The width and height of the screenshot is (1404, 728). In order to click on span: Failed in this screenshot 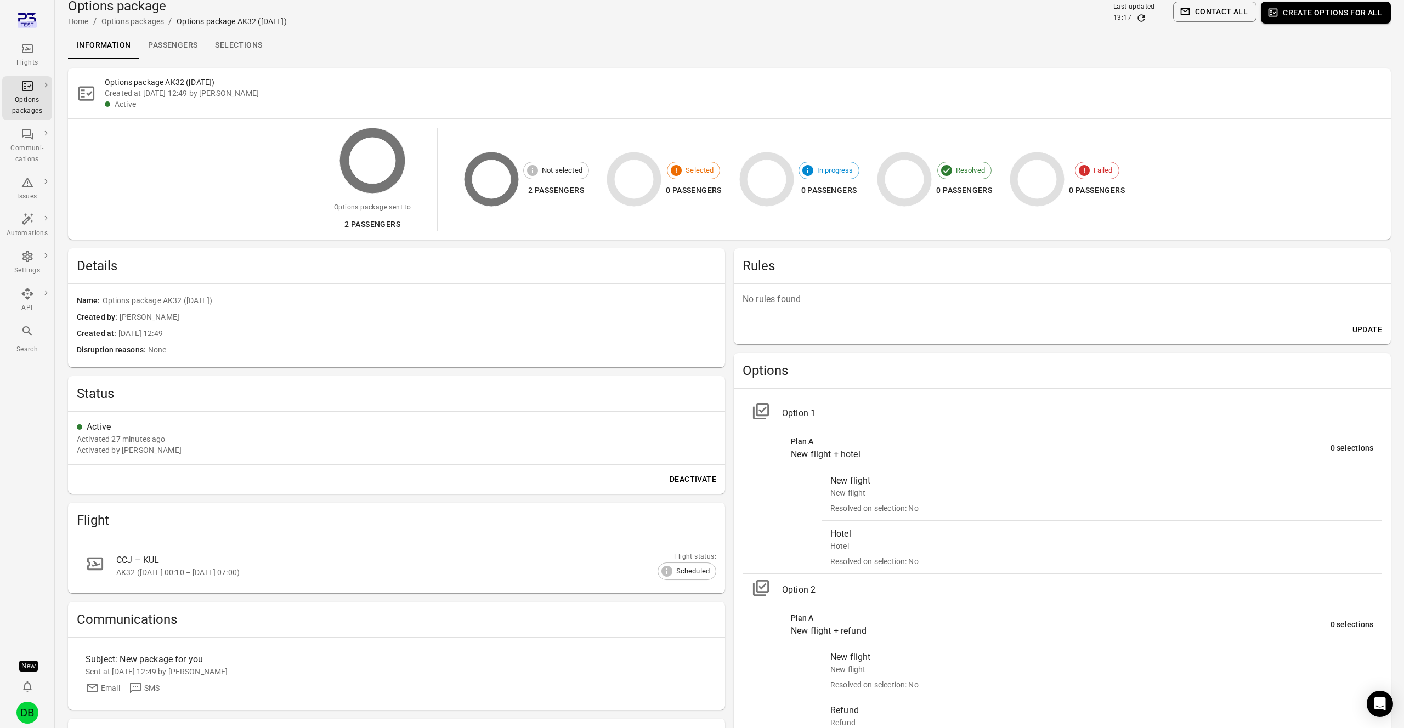, I will do `click(1103, 171)`.